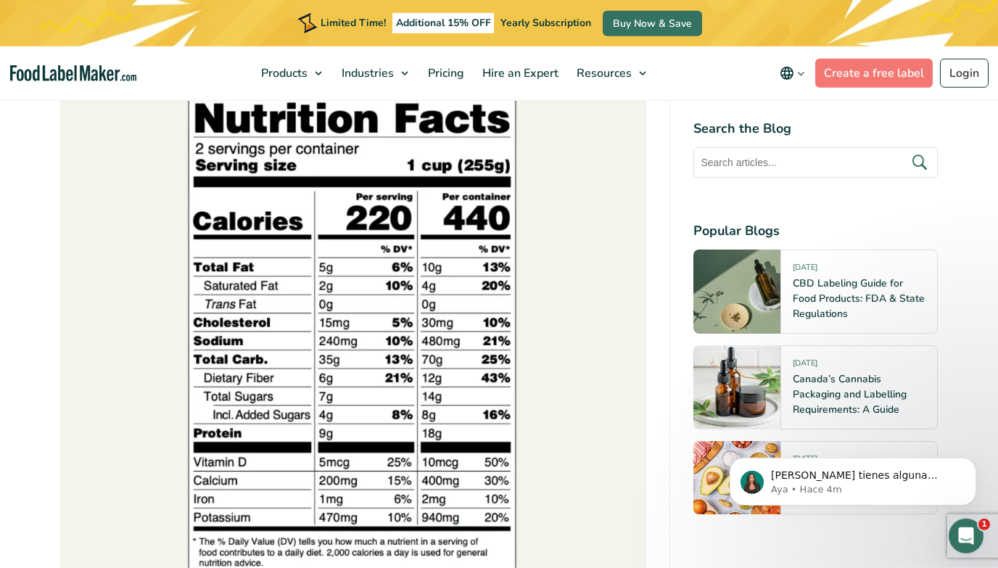 This screenshot has height=568, width=998. What do you see at coordinates (283, 73) in the screenshot?
I see `span: Products` at bounding box center [283, 73].